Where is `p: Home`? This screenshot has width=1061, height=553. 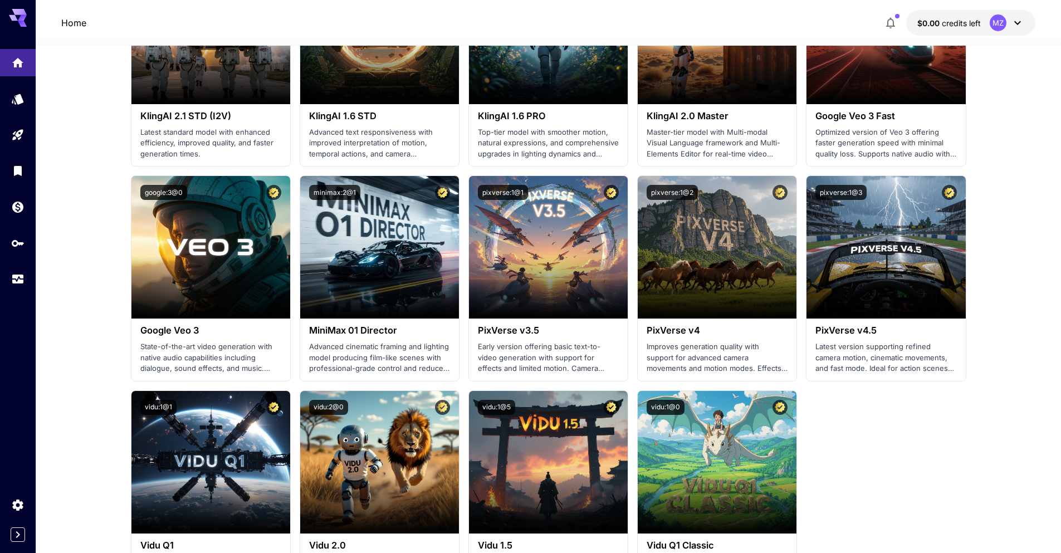
p: Home is located at coordinates (74, 23).